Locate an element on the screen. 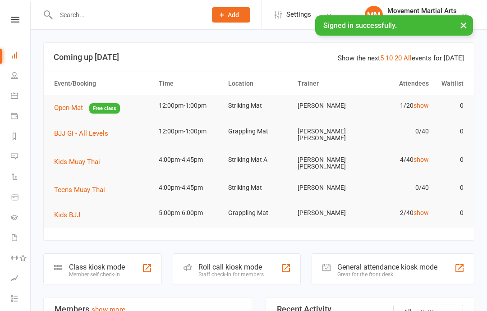 This screenshot has width=487, height=311. a: Product Sales is located at coordinates (21, 198).